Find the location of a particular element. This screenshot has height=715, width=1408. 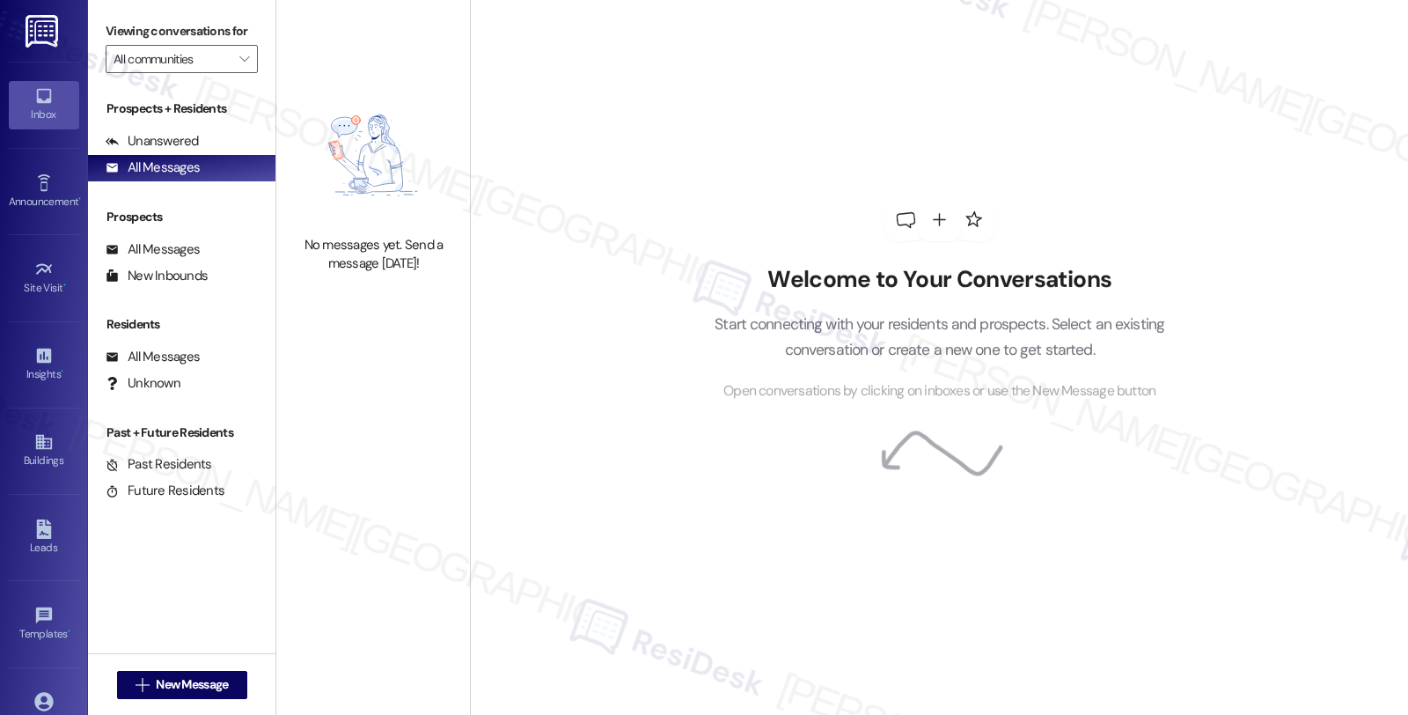

label: Viewing conversations for is located at coordinates (181, 31).